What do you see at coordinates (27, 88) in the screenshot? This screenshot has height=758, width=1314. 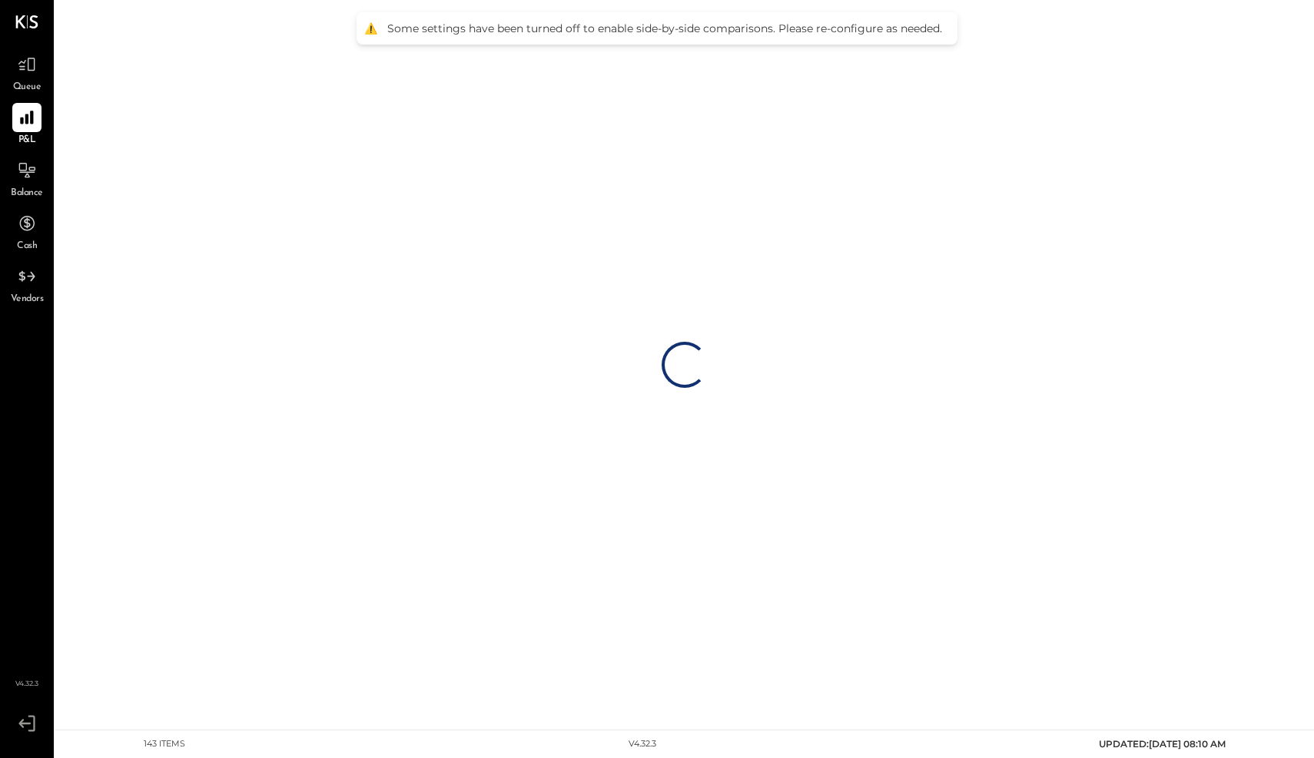 I see `span: Queue` at bounding box center [27, 88].